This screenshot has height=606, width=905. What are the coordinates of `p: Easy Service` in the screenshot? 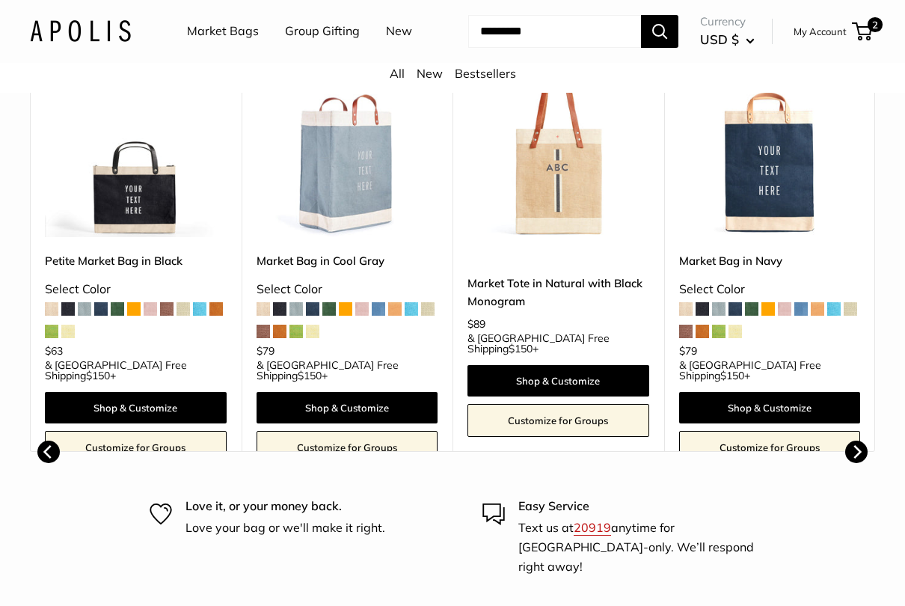 It's located at (637, 507).